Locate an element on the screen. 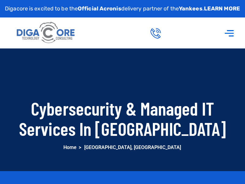 Image resolution: width=245 pixels, height=184 pixels. a: LEARN MORE is located at coordinates (222, 9).